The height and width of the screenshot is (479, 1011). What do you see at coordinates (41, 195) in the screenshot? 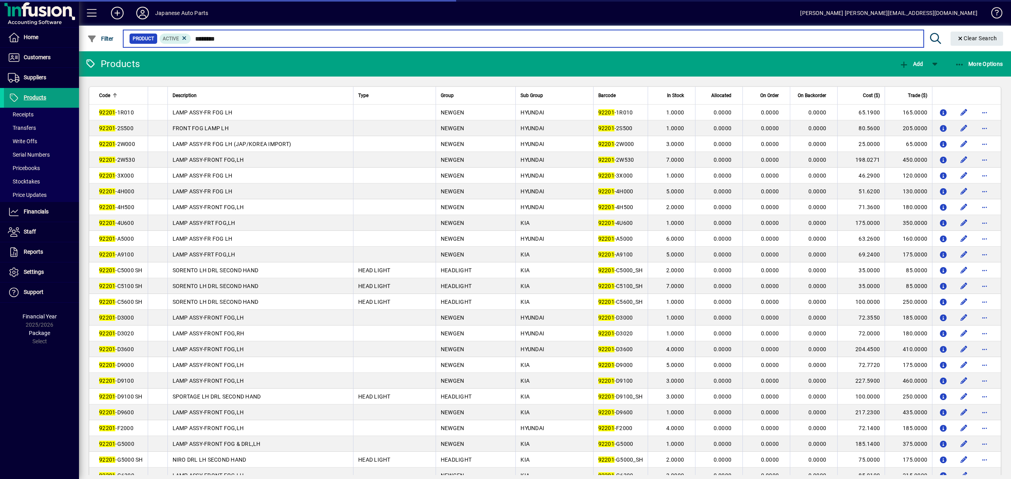
I see `a: Price Updates` at bounding box center [41, 195].